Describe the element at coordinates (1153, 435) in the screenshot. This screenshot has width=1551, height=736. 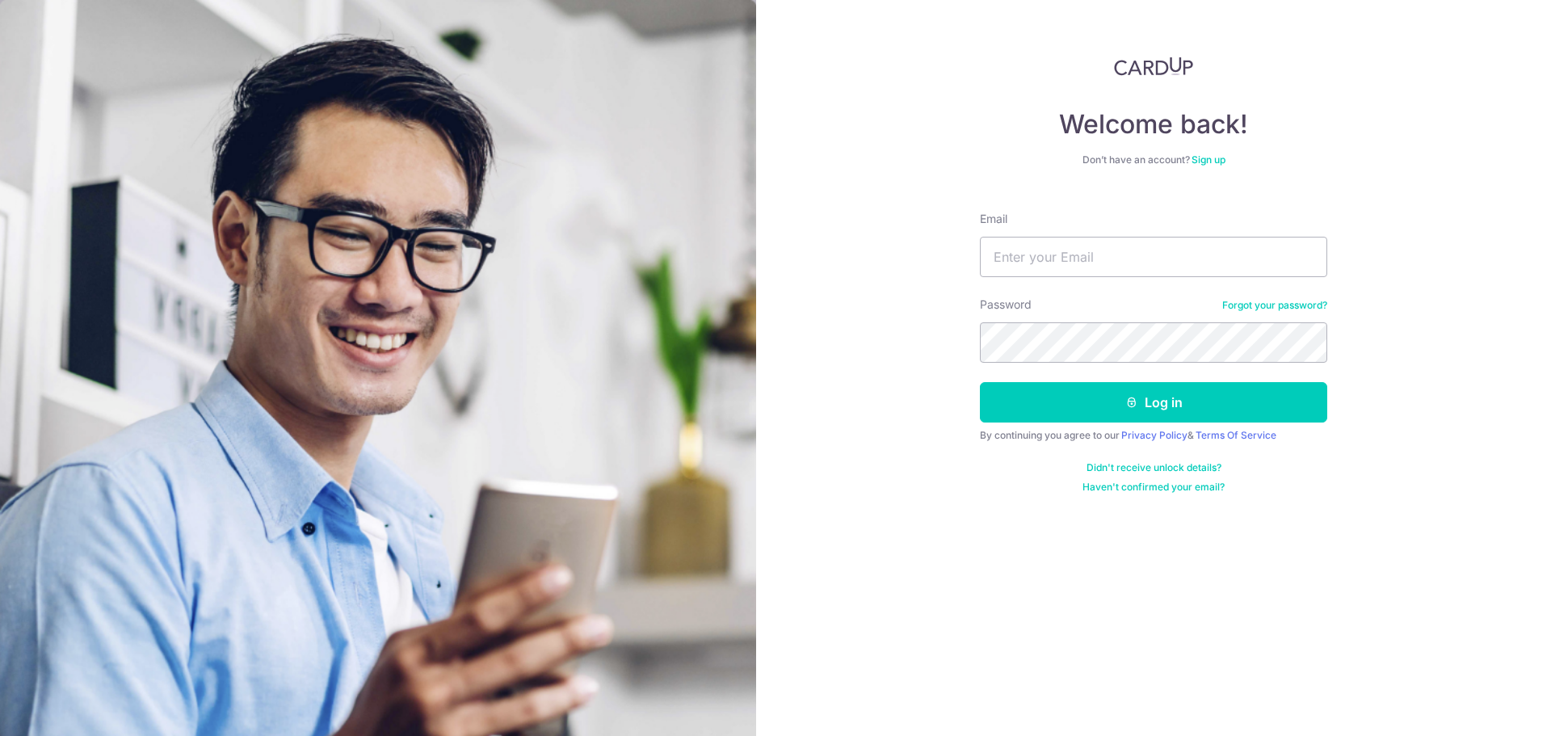
I see `div: By continuing you agree to our &` at that location.